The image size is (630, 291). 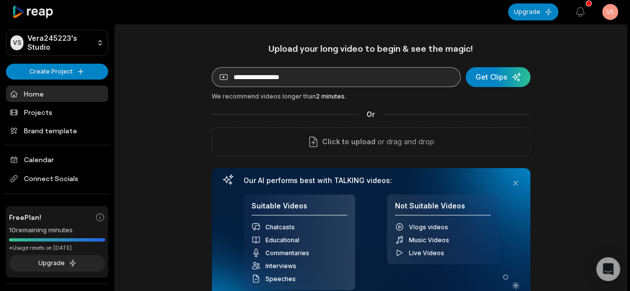 What do you see at coordinates (299, 209) in the screenshot?
I see `h4: Suitable Videos` at bounding box center [299, 209].